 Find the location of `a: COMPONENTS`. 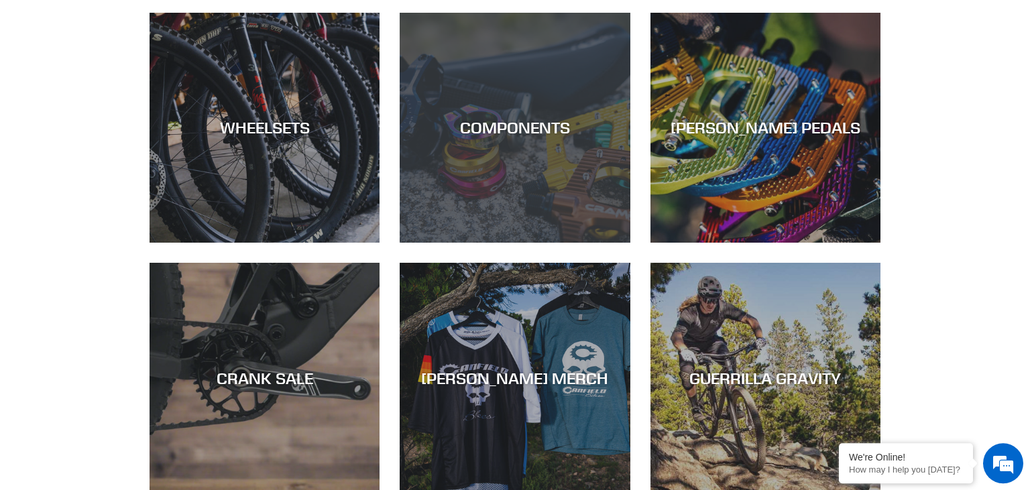

a: COMPONENTS is located at coordinates (514, 127).